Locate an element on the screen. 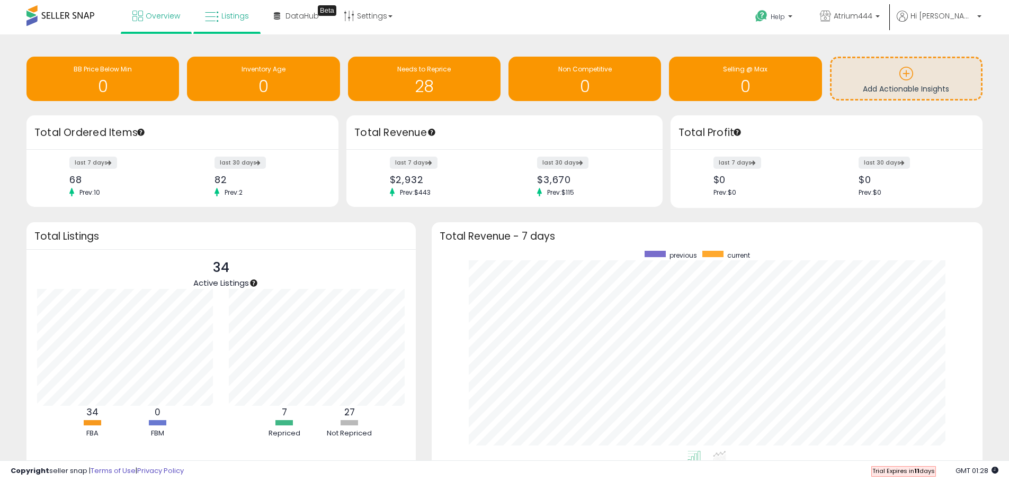 The width and height of the screenshot is (1009, 482). div: seller snap | | is located at coordinates (97, 471).